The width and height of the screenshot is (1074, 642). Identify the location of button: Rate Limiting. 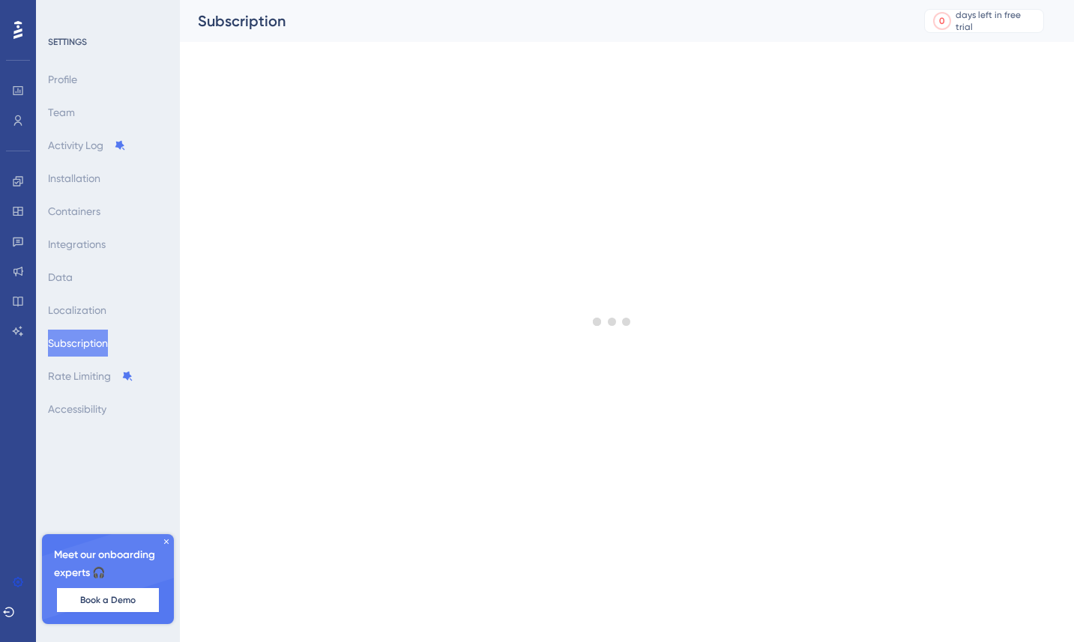
(91, 376).